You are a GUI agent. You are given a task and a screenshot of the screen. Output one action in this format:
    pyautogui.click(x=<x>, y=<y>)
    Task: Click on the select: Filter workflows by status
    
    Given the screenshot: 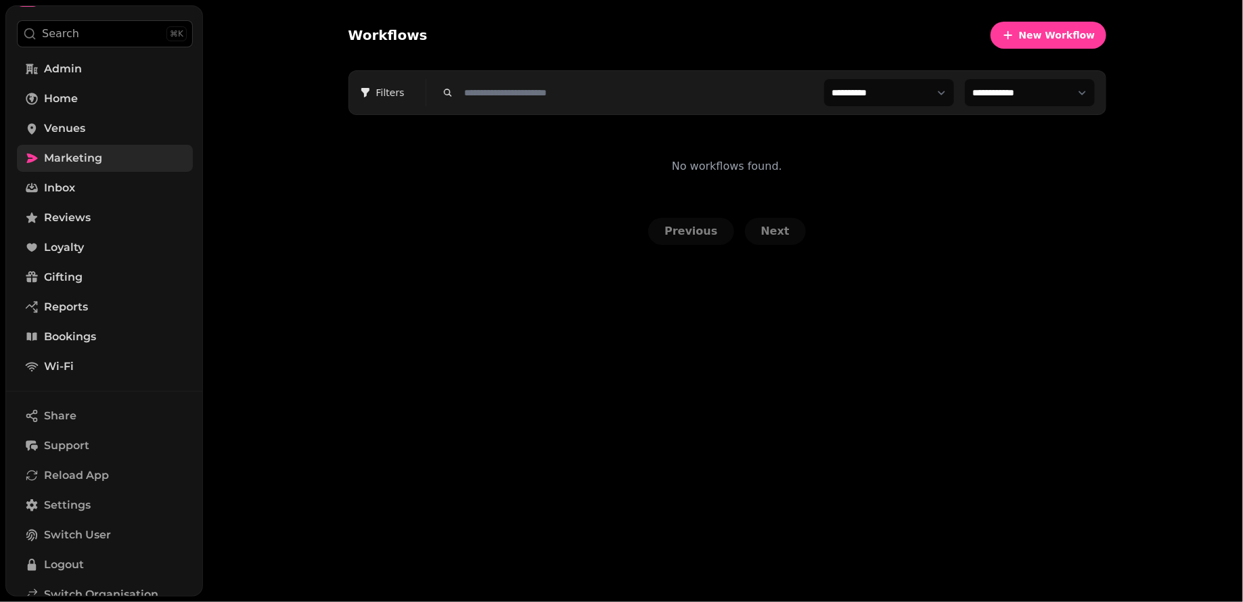 What is the action you would take?
    pyautogui.click(x=1030, y=93)
    